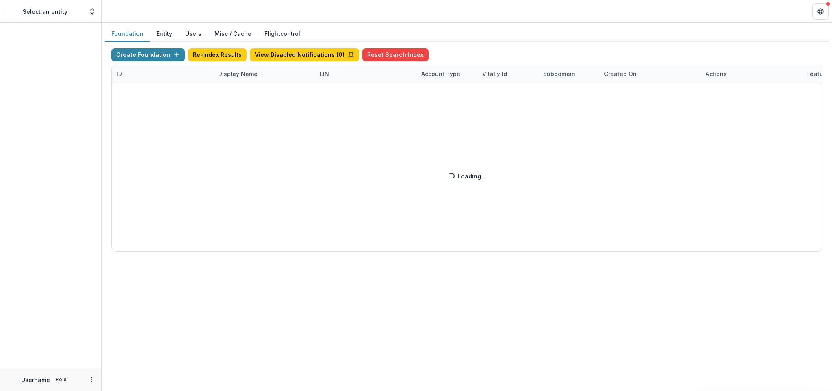 The image size is (832, 391). Describe the element at coordinates (820, 11) in the screenshot. I see `button: Get Help` at that location.